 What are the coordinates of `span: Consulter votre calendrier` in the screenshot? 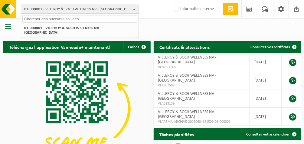 It's located at (268, 134).